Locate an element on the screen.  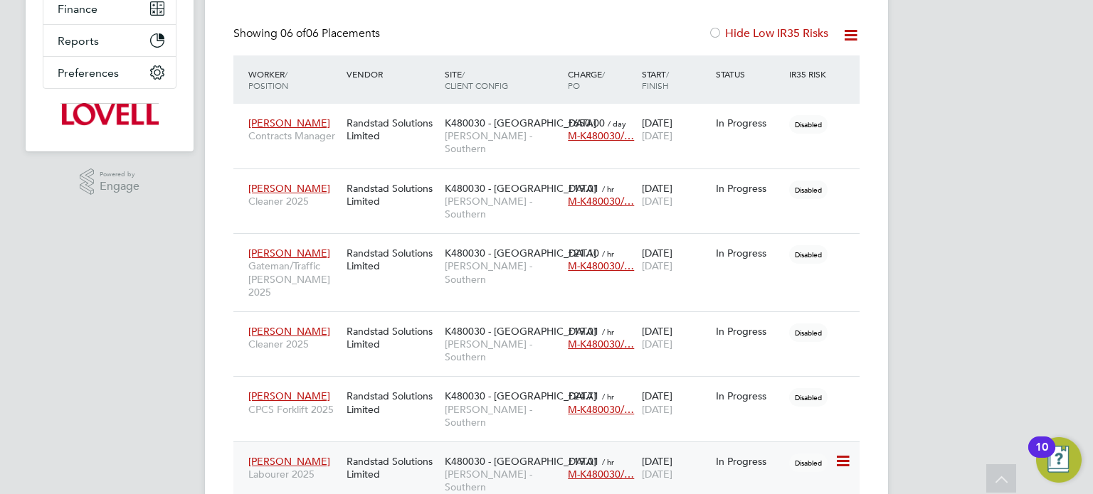
button: Preferences is located at coordinates (110, 73).